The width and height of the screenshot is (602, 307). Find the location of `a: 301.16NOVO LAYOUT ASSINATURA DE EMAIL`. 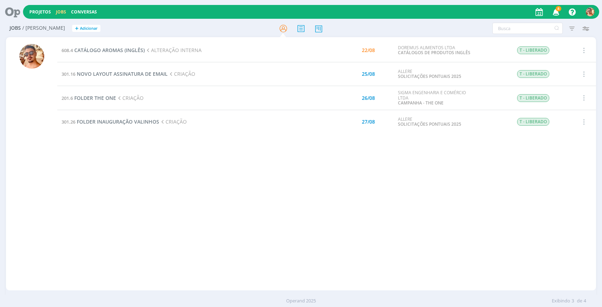

a: 301.16NOVO LAYOUT ASSINATURA DE EMAIL is located at coordinates (115, 74).